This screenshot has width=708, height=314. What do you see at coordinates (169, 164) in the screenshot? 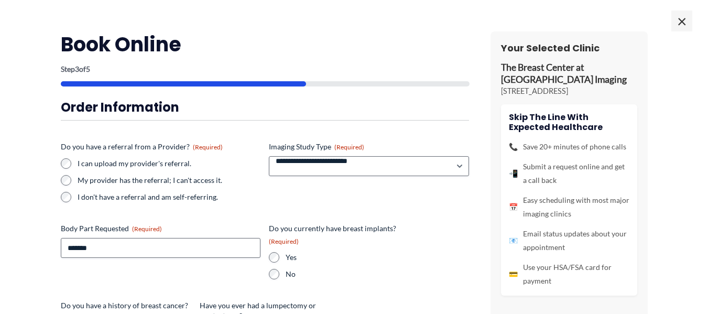
I see `label: I can upload my provider's referral.` at bounding box center [169, 164].